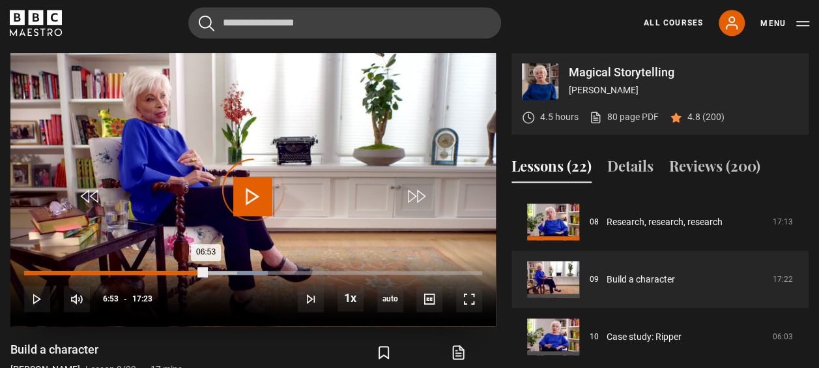 This screenshot has width=819, height=368. What do you see at coordinates (630, 169) in the screenshot?
I see `button: Details` at bounding box center [630, 169].